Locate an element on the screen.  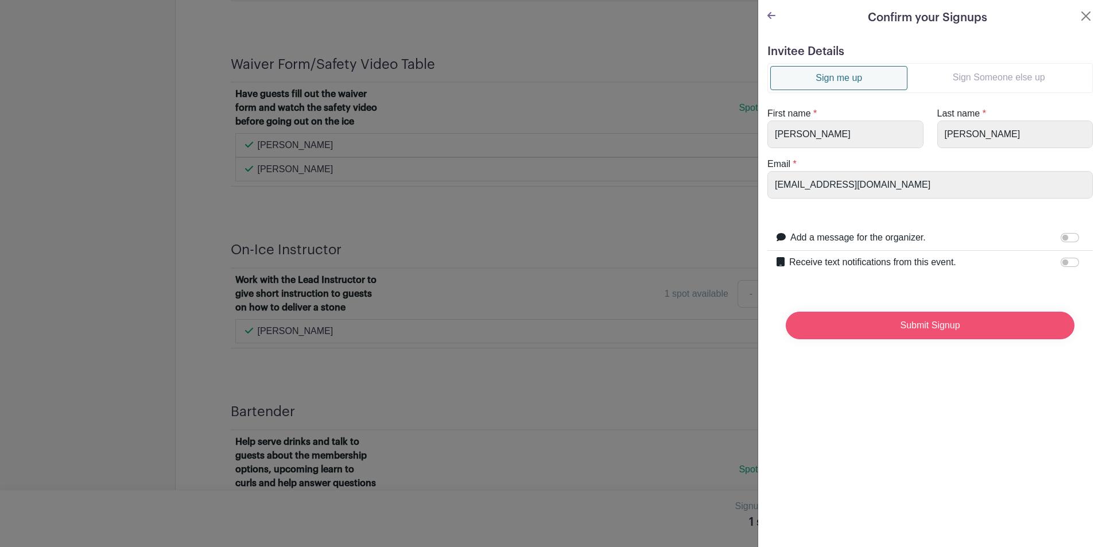
h5: Confirm your Signups is located at coordinates (927, 18).